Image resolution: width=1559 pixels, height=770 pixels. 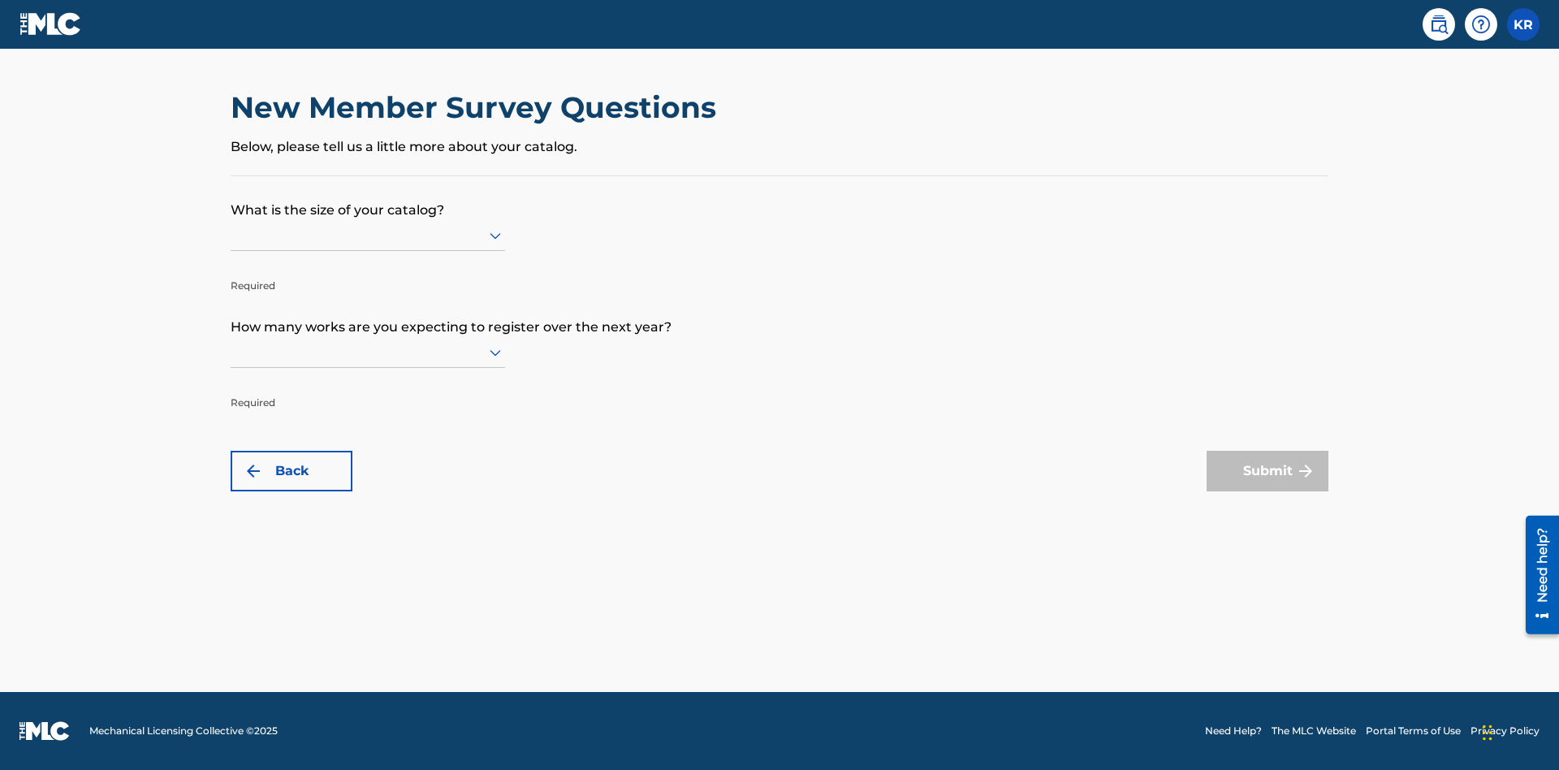 What do you see at coordinates (1481, 24) in the screenshot?
I see `div: Help` at bounding box center [1481, 24].